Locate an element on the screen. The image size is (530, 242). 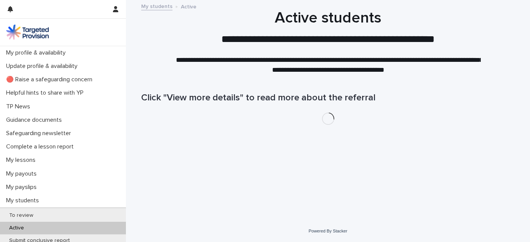
p: My profile & availability is located at coordinates (37, 53).